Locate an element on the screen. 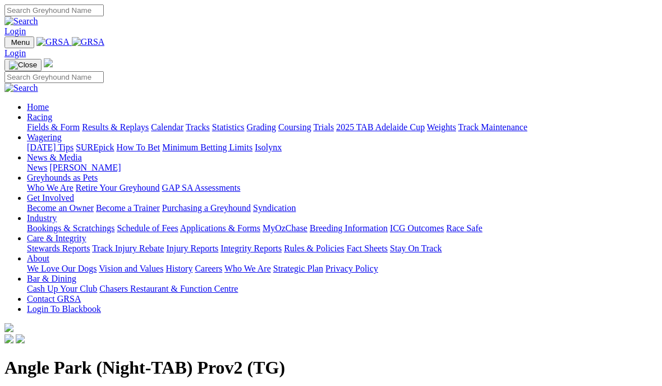 This screenshot has width=662, height=386. a: Home is located at coordinates (38, 107).